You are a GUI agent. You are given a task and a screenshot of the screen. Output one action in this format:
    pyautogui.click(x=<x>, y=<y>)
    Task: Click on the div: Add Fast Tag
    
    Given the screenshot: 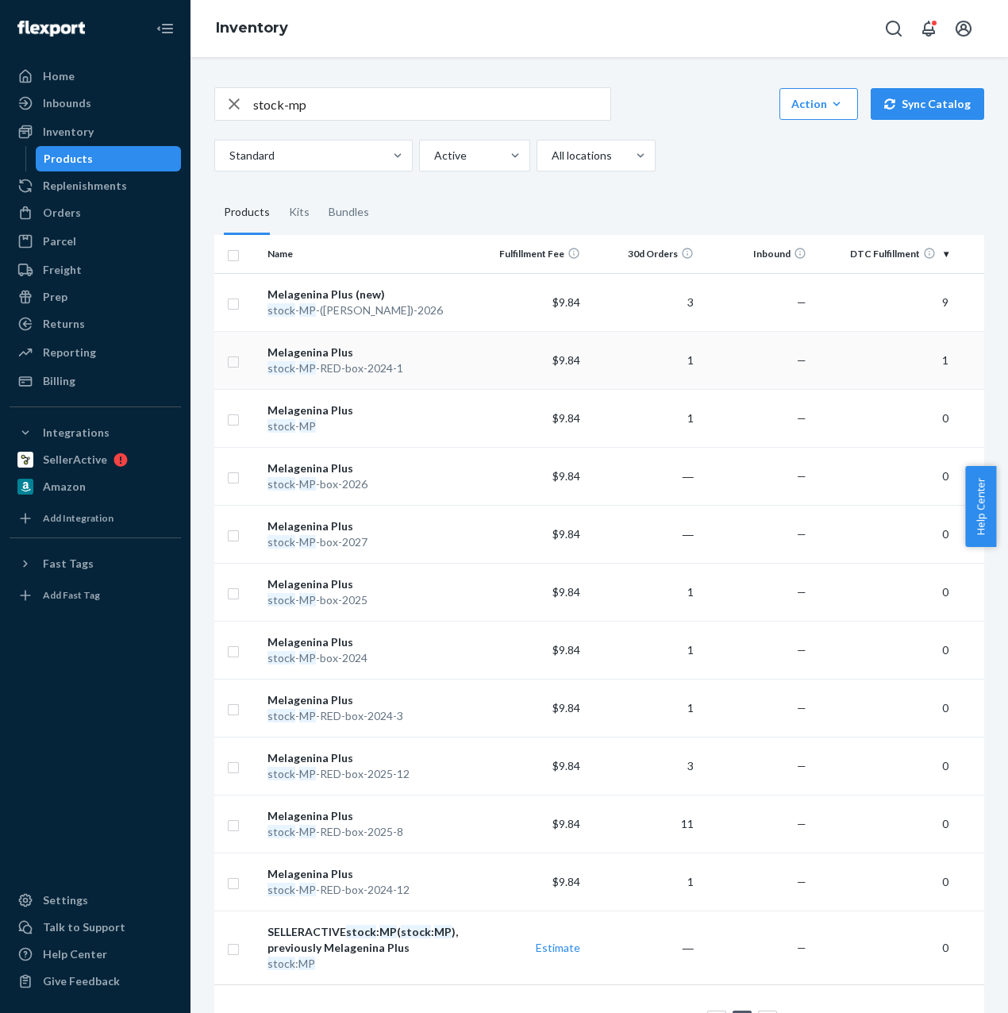 What is the action you would take?
    pyautogui.click(x=71, y=594)
    